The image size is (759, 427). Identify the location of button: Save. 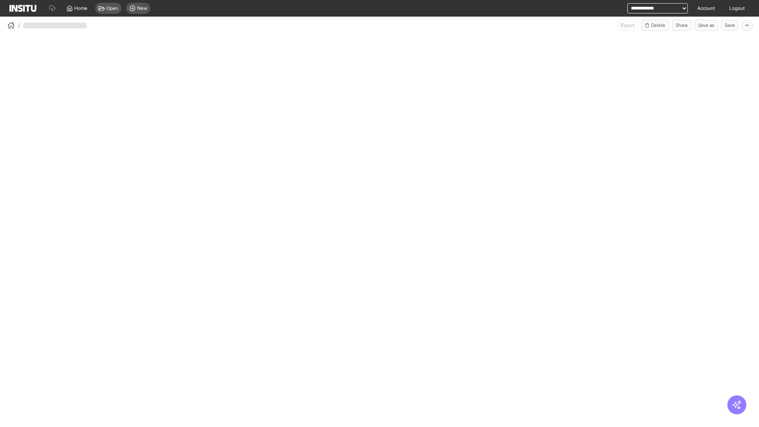
(730, 25).